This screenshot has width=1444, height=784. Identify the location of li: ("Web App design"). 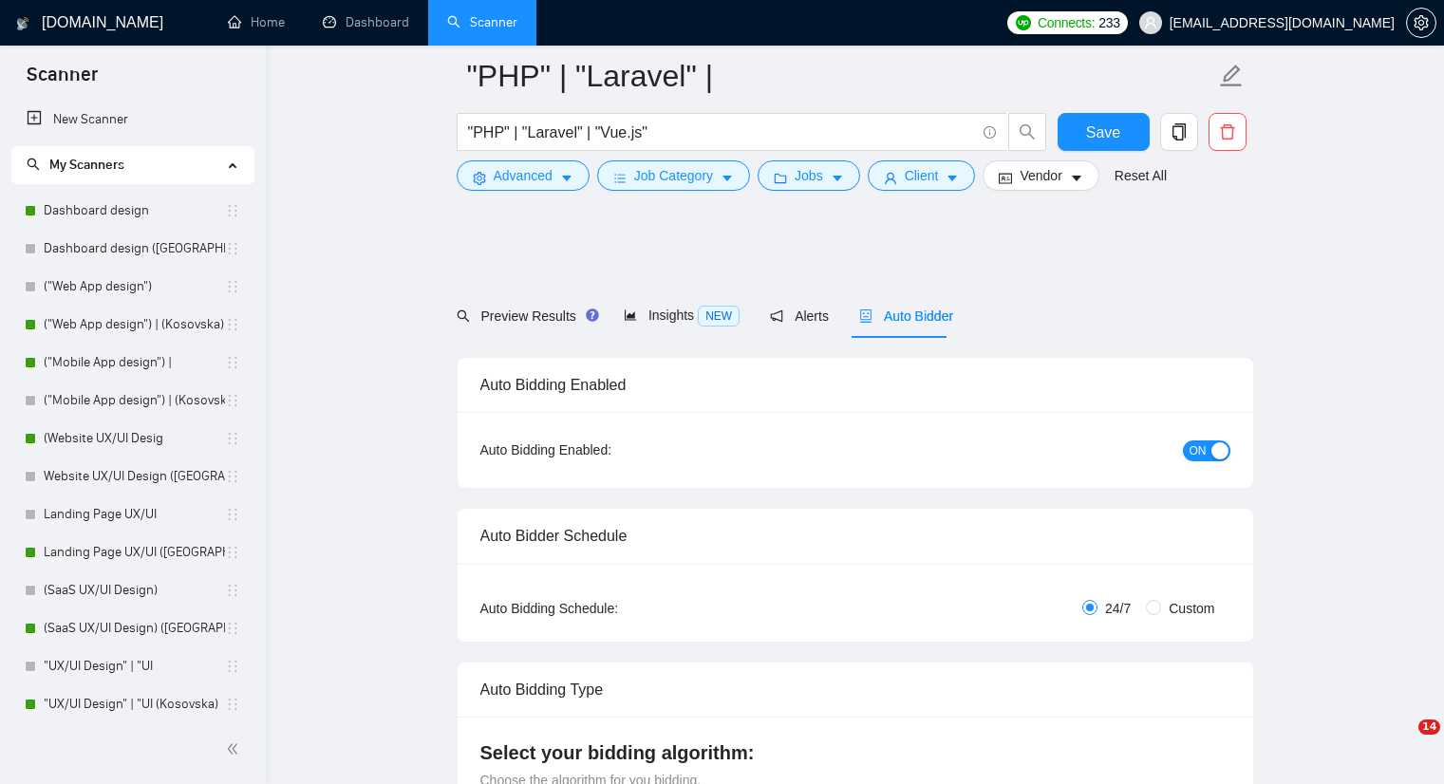
(132, 287).